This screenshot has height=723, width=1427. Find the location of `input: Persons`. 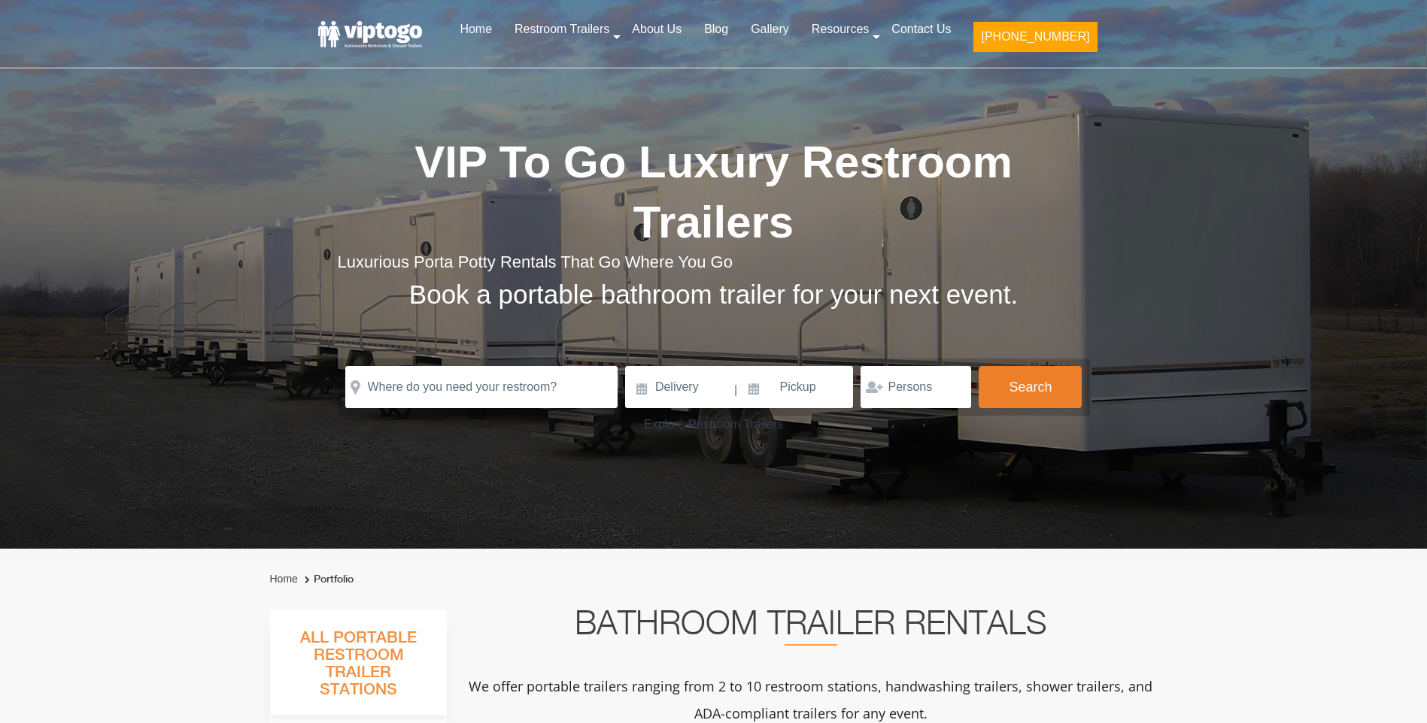

input: Persons is located at coordinates (915, 387).